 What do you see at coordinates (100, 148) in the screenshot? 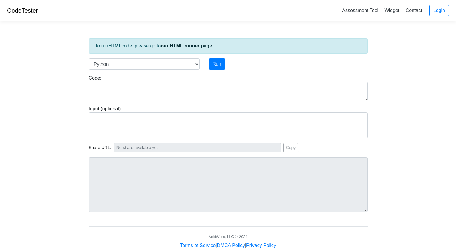
I see `span: Share URL:` at bounding box center [100, 148].